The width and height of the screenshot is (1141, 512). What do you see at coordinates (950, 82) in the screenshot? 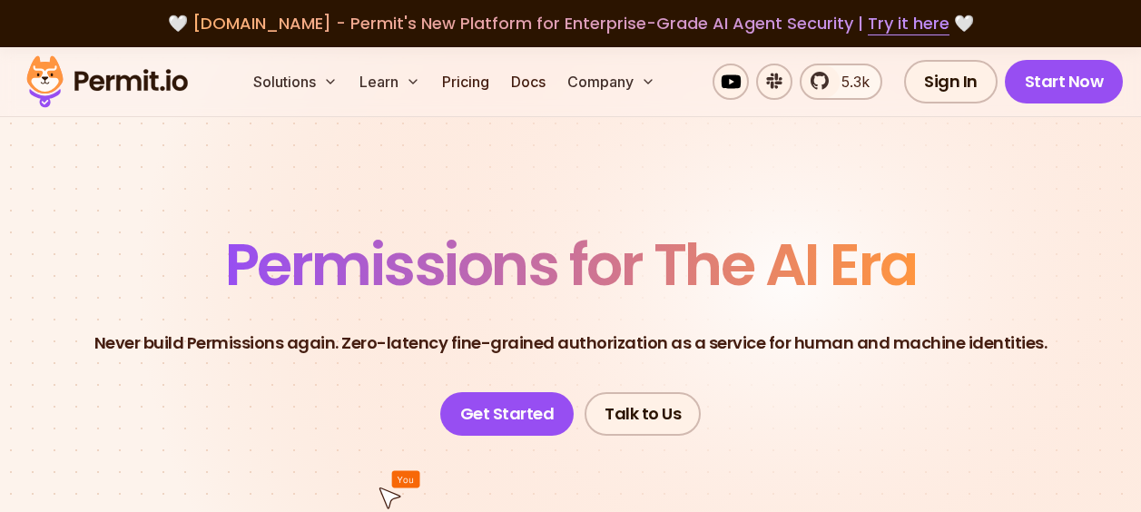
I see `a: Sign In` at bounding box center [950, 82].